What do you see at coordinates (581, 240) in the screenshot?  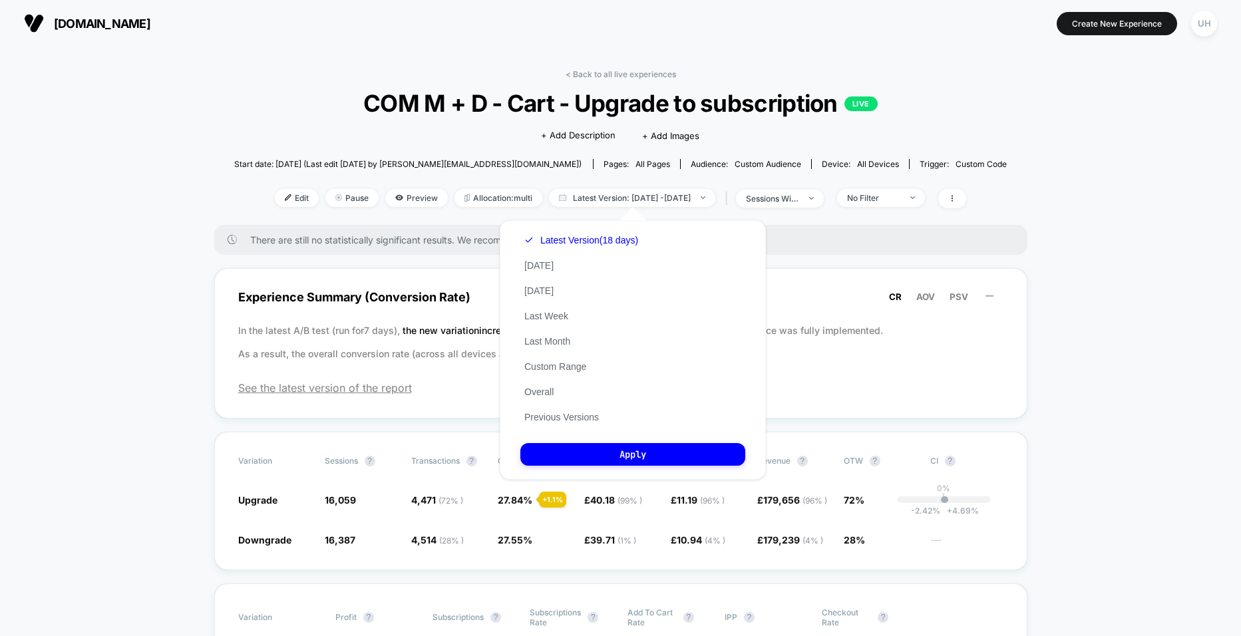 I see `button: Latest Version(18 days)` at bounding box center [581, 240].